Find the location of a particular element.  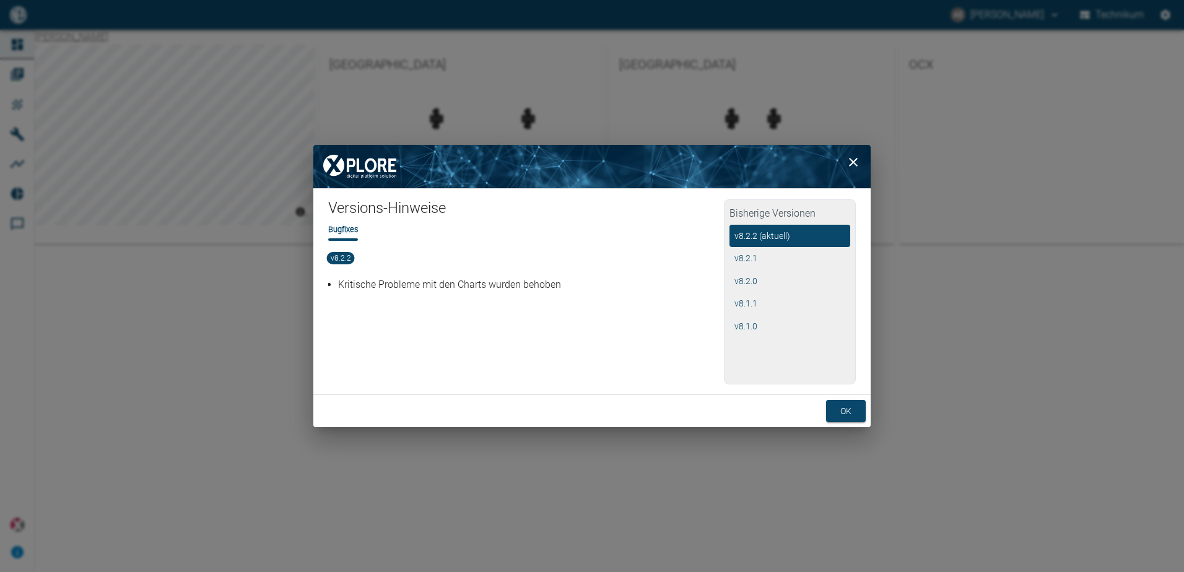

button: close is located at coordinates (853, 162).